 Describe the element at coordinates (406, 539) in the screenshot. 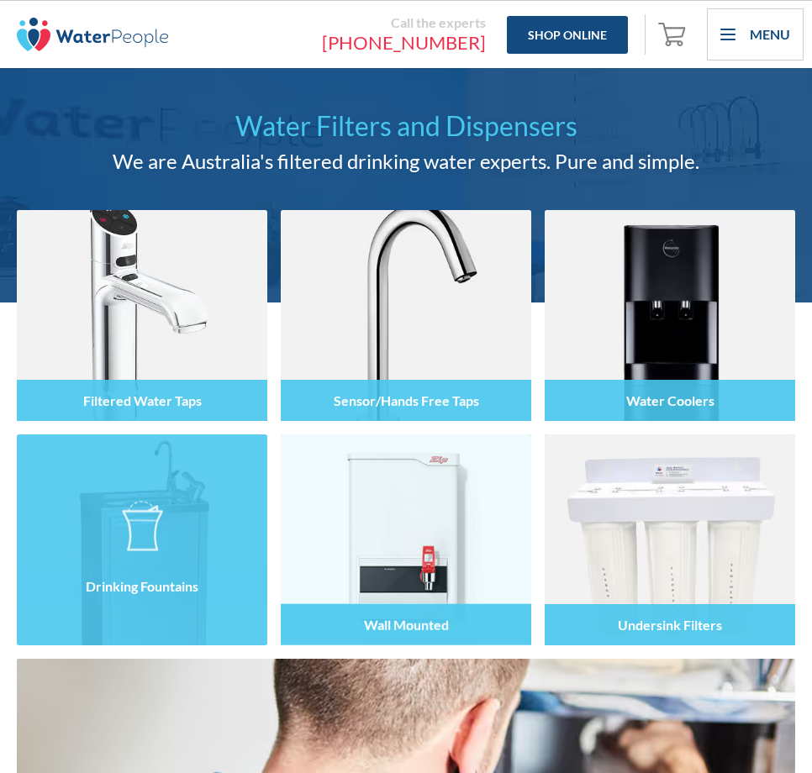

I see `a: Wall Mounted` at that location.